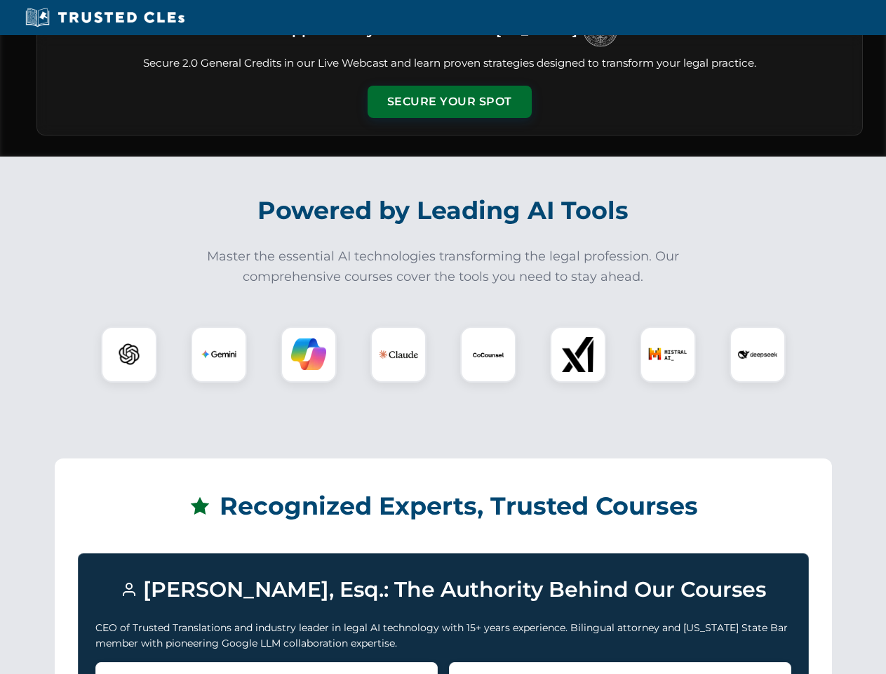 Image resolution: width=886 pixels, height=674 pixels. What do you see at coordinates (488, 354) in the screenshot?
I see `img: CoCounsel Logo` at bounding box center [488, 354].